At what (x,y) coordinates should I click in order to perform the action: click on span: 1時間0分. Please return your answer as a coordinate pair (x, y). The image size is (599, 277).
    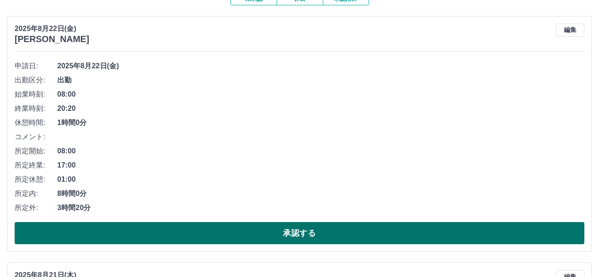
    Looking at the image, I should click on (320, 123).